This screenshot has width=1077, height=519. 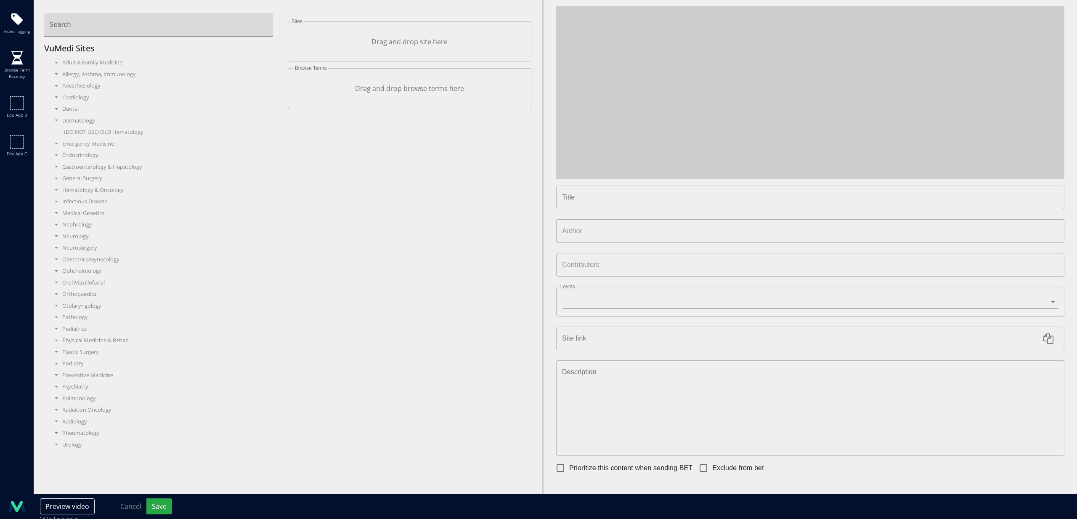 I want to click on div: Orthopaedics, so click(x=166, y=294).